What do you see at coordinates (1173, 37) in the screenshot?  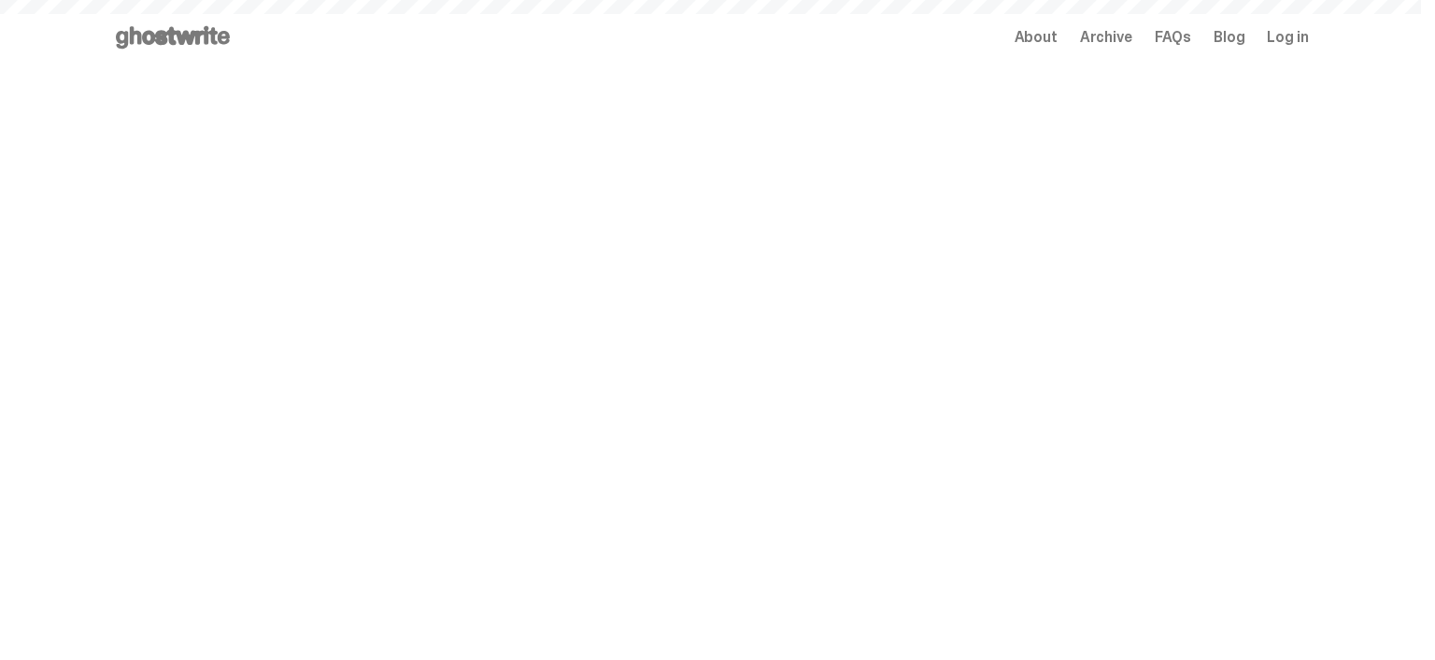 I see `span: FAQs` at bounding box center [1173, 37].